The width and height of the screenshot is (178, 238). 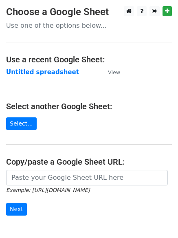 What do you see at coordinates (21, 123) in the screenshot?
I see `a: Select...` at bounding box center [21, 123].